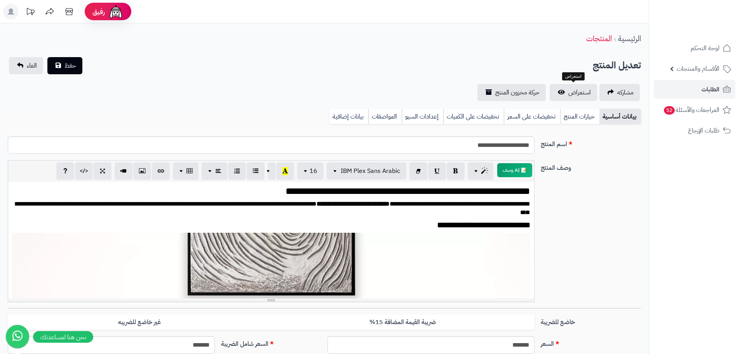 This screenshot has height=354, width=740. What do you see at coordinates (139, 322) in the screenshot?
I see `label: غير خاضع للضريبه` at bounding box center [139, 322].